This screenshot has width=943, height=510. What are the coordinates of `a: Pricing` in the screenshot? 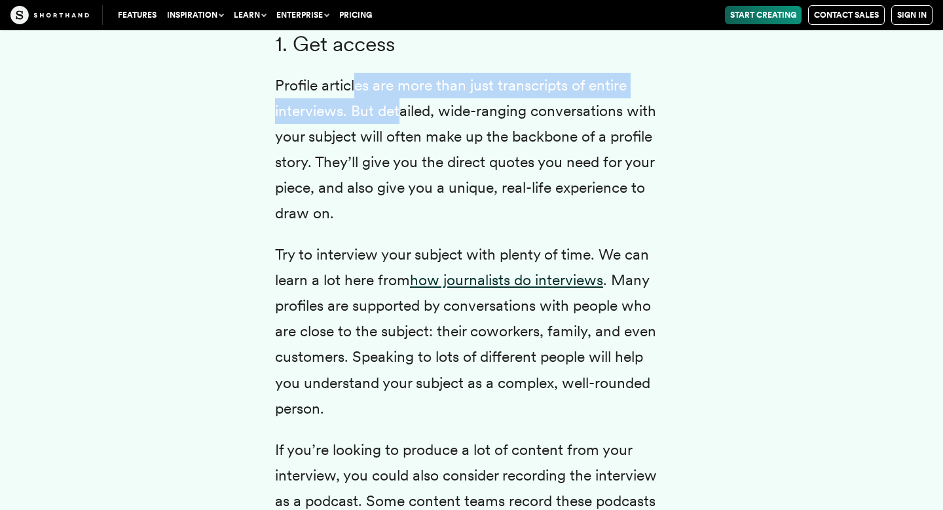 It's located at (356, 15).